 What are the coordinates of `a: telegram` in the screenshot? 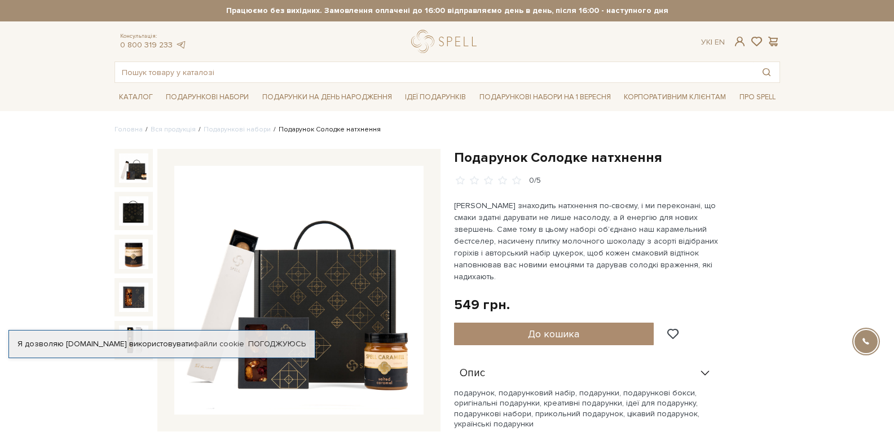 It's located at (181, 45).